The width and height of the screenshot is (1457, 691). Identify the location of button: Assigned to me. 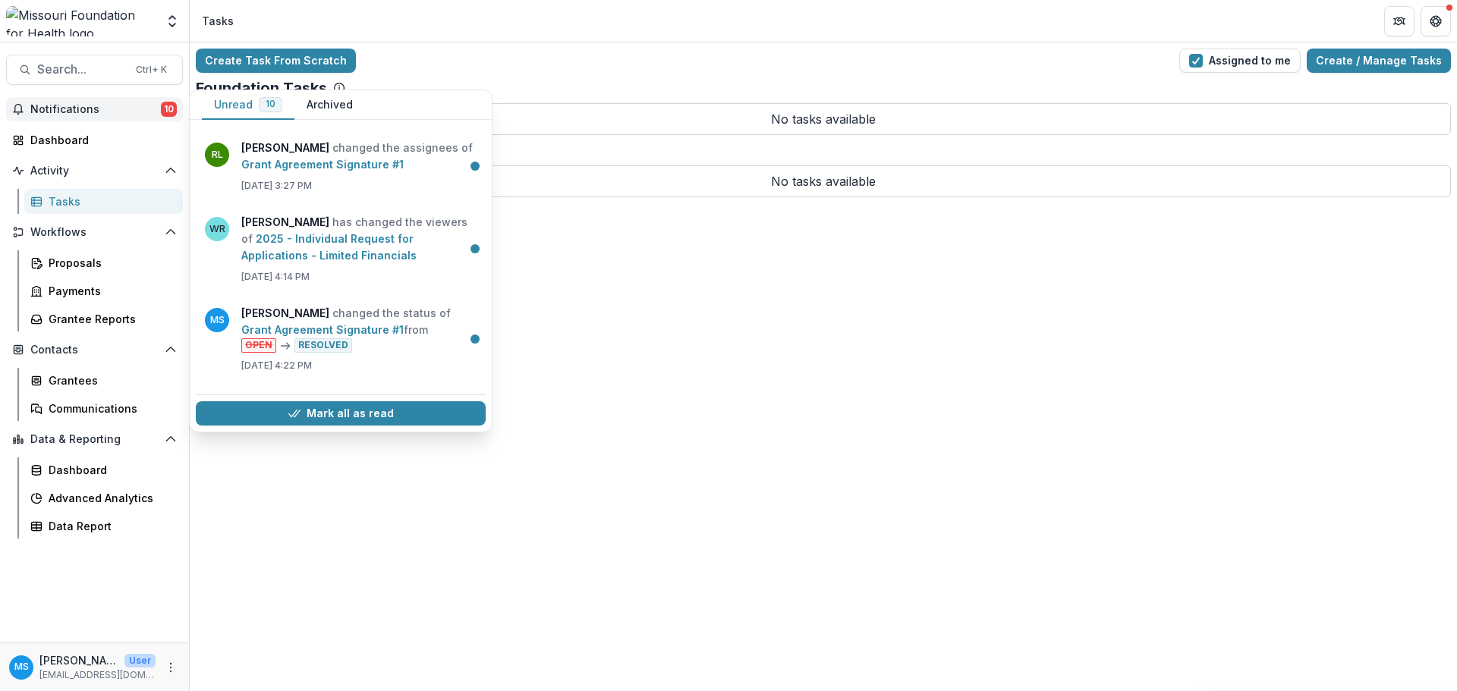
(1240, 61).